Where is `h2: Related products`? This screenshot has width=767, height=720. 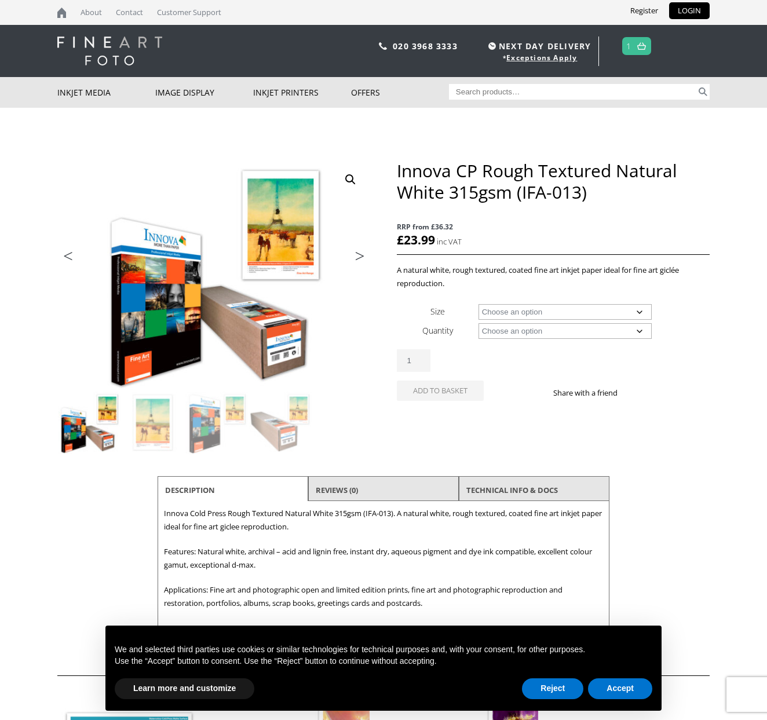
h2: Related products is located at coordinates (384, 666).